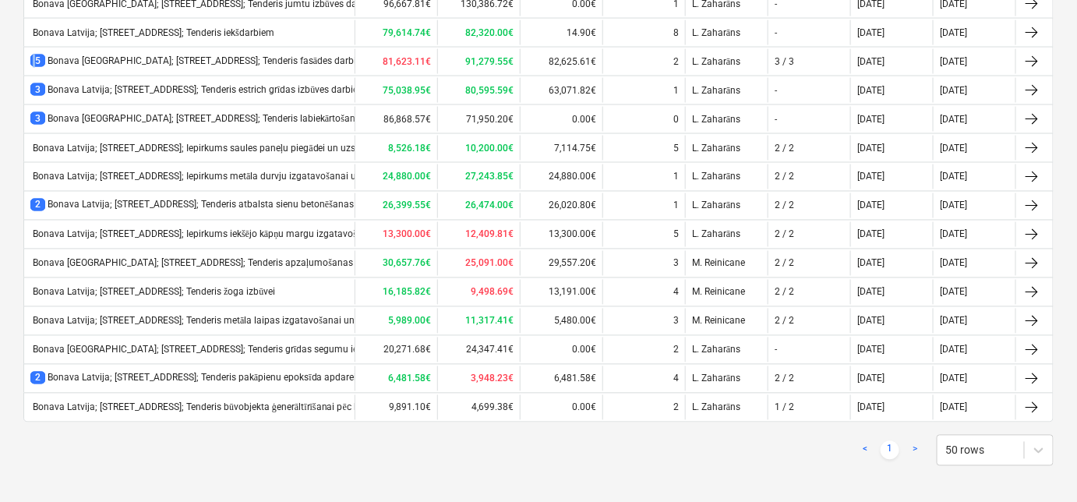  Describe the element at coordinates (561, 321) in the screenshot. I see `div: 5,480.00€` at that location.